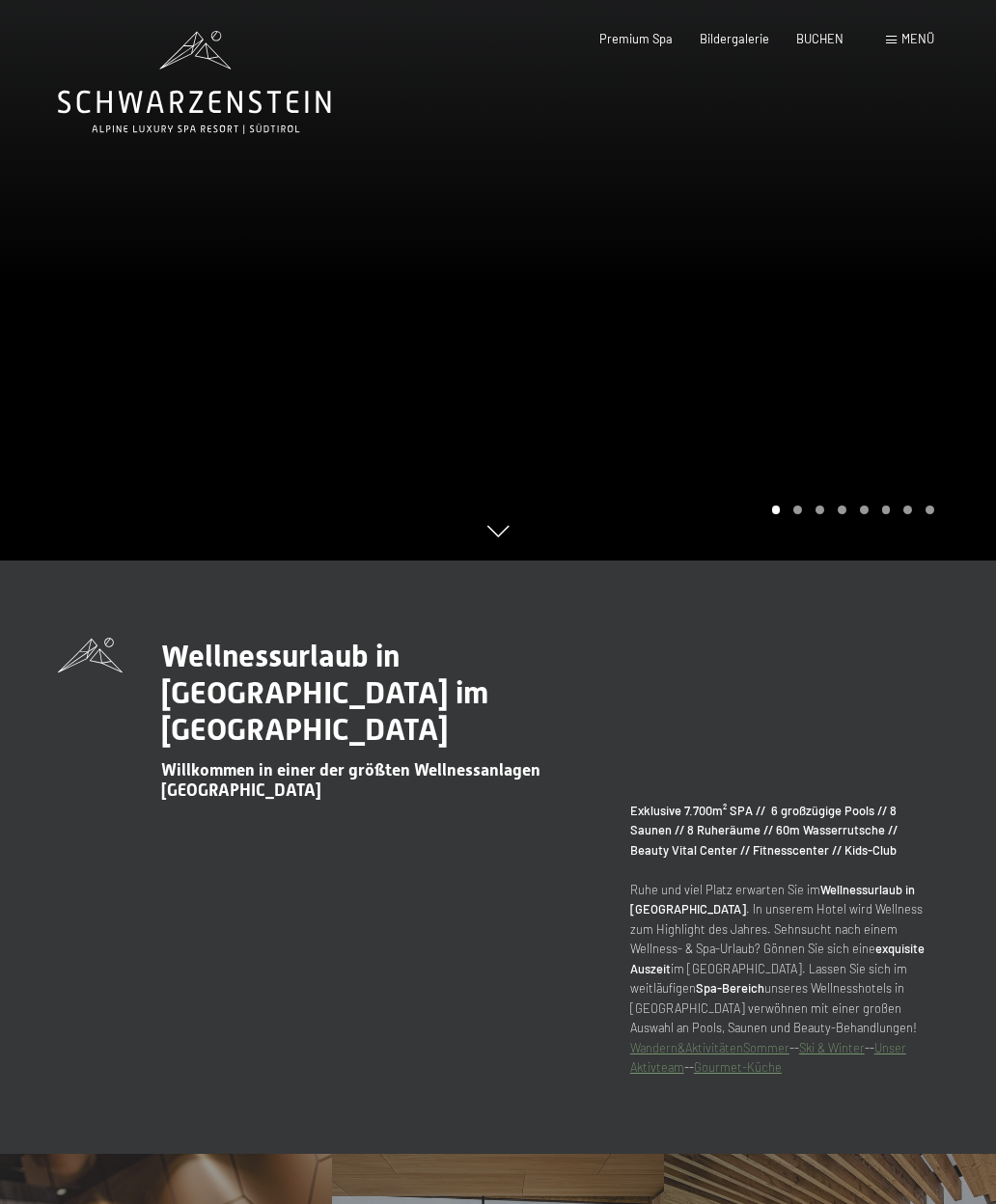 The image size is (996, 1204). What do you see at coordinates (797, 509) in the screenshot?
I see `div: Carousel Page 2` at bounding box center [797, 509].